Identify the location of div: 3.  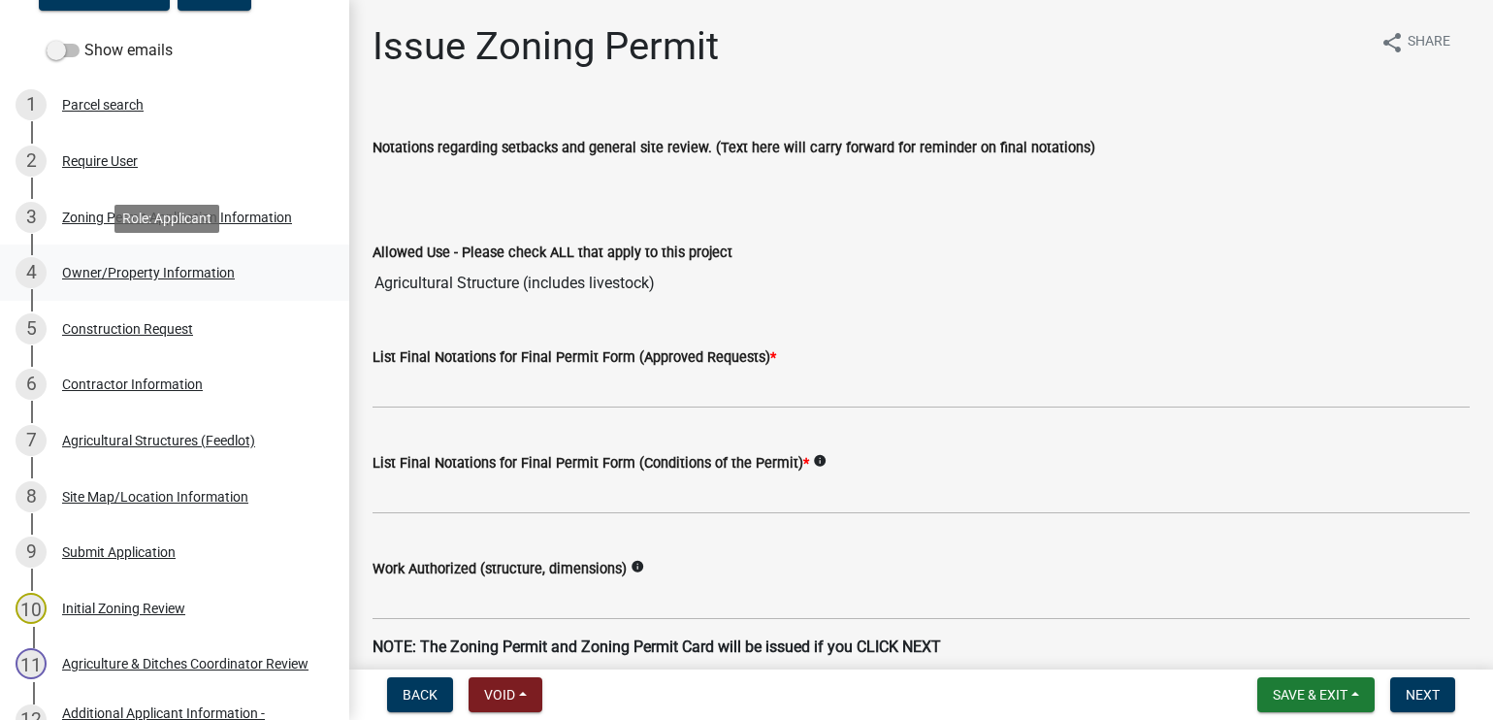
(31, 217).